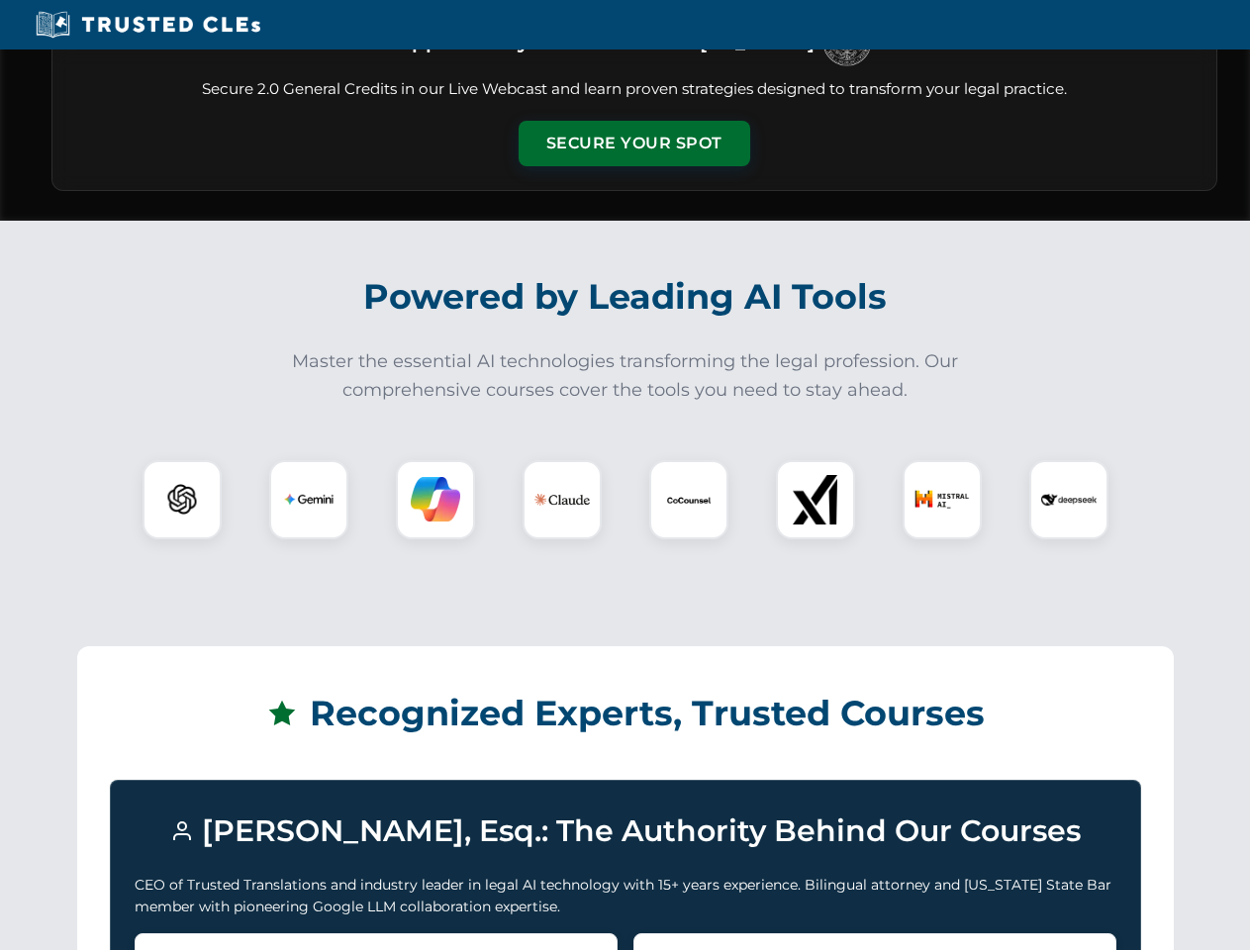 The width and height of the screenshot is (1250, 950). Describe the element at coordinates (435, 500) in the screenshot. I see `img: Copilot Logo` at that location.